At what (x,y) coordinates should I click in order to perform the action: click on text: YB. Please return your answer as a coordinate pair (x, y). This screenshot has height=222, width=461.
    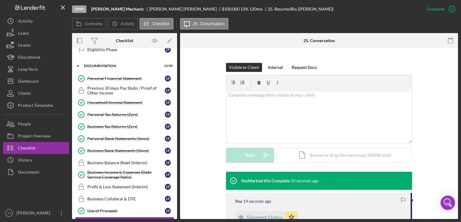
    Looking at the image, I should click on (9, 213).